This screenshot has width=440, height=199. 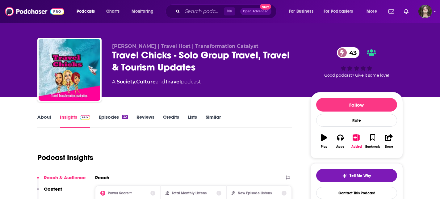 I want to click on p: Content, so click(x=53, y=188).